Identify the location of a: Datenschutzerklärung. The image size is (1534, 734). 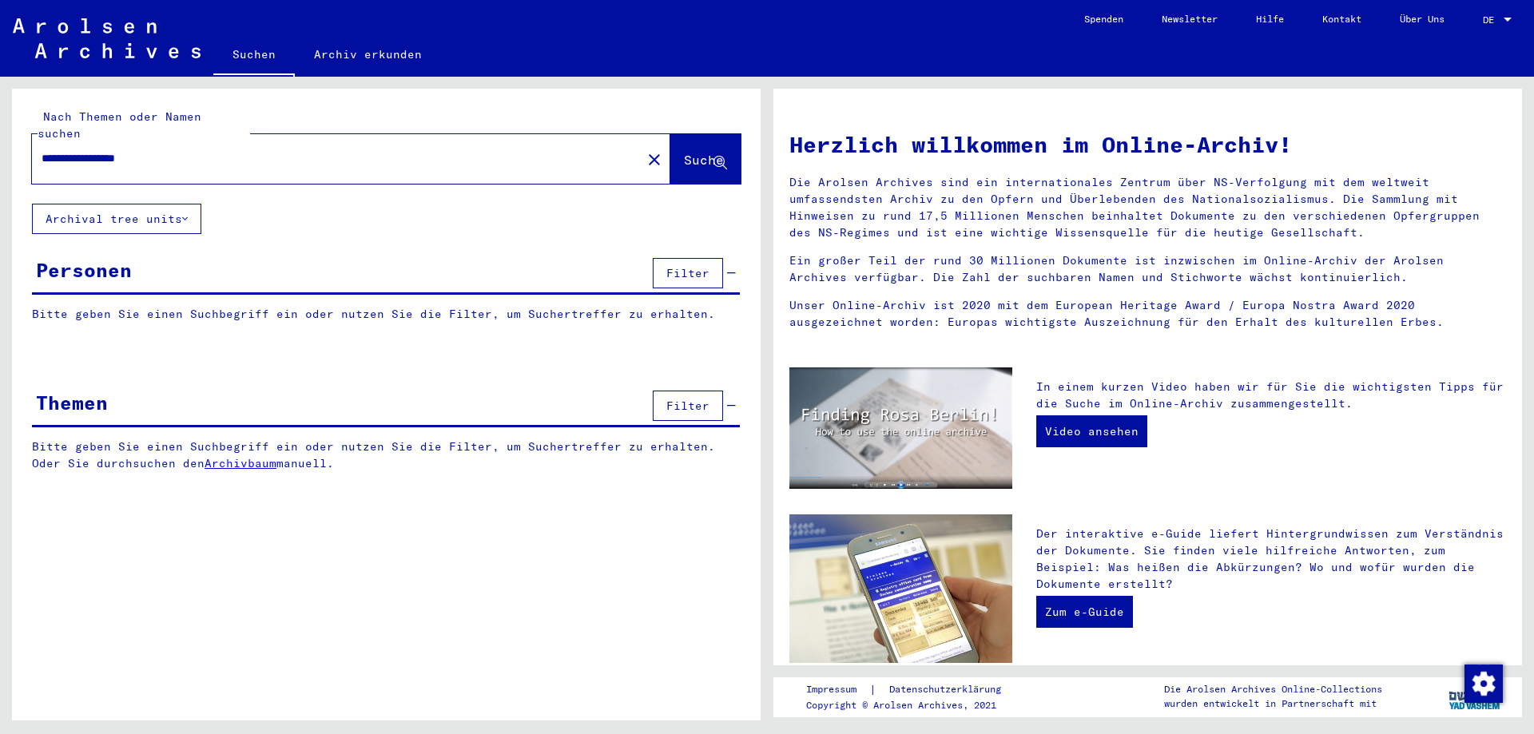
(948, 689).